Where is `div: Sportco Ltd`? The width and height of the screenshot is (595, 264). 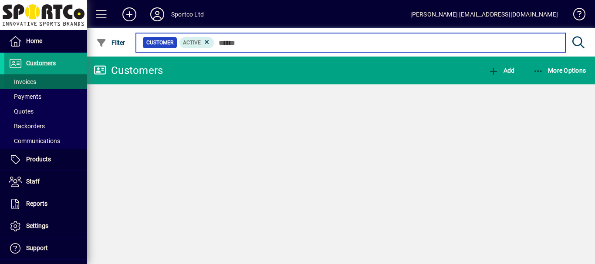
div: Sportco Ltd is located at coordinates (187, 14).